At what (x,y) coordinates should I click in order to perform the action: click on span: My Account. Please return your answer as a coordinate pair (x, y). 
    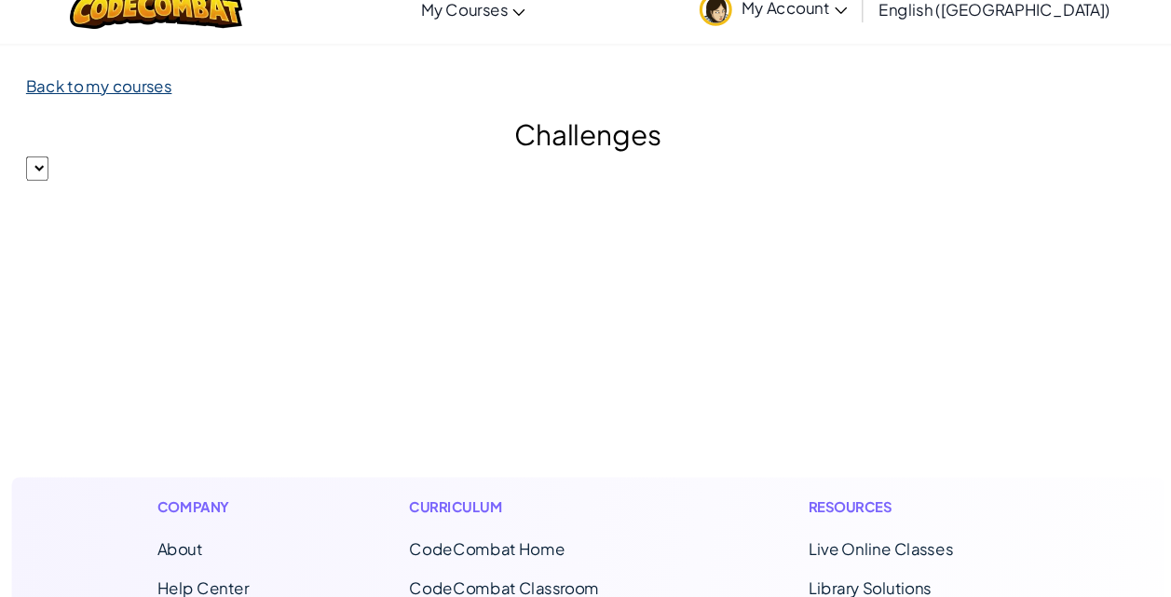
    Looking at the image, I should click on (780, 32).